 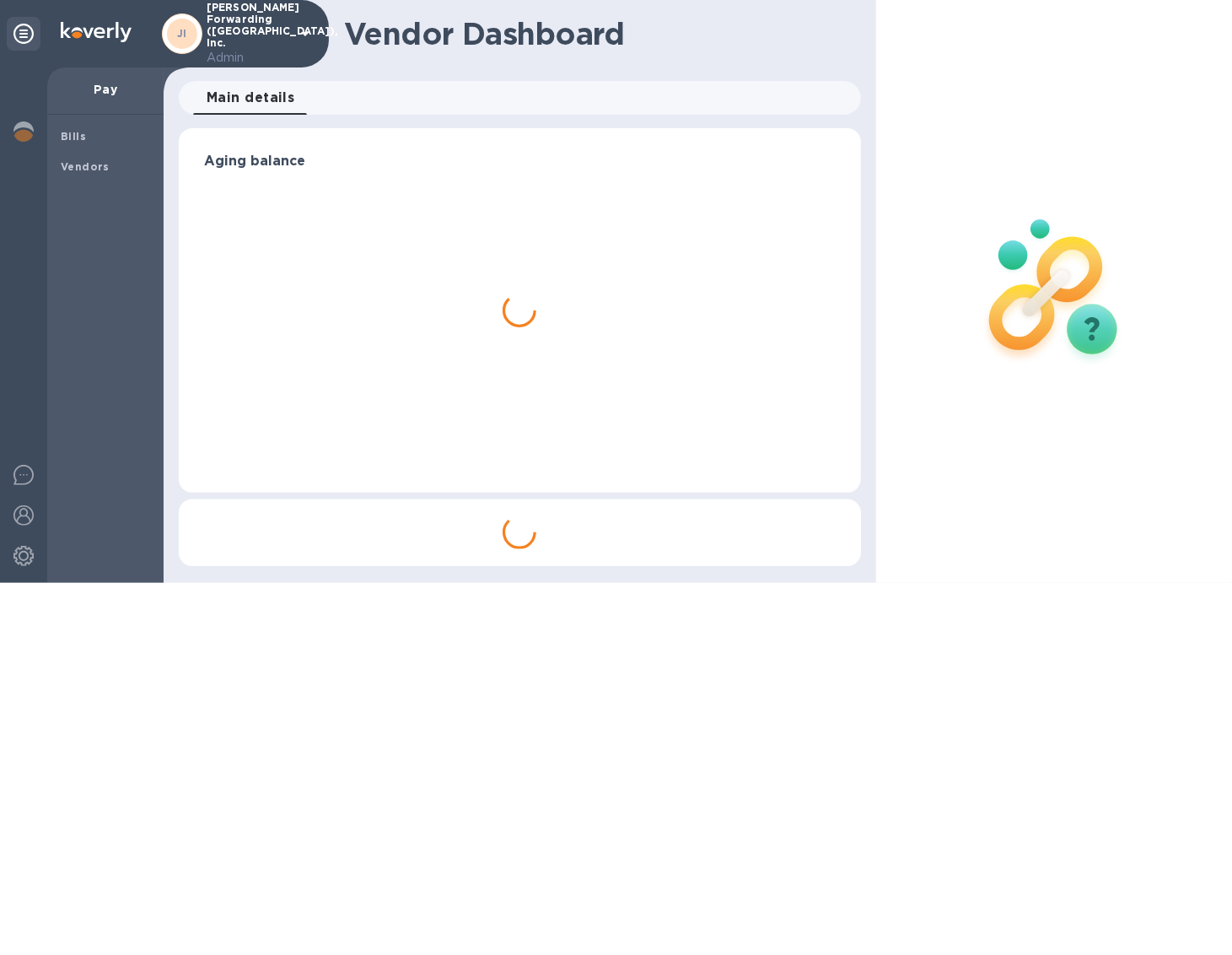 What do you see at coordinates (249, 57) in the screenshot?
I see `p: Admin` at bounding box center [249, 57].